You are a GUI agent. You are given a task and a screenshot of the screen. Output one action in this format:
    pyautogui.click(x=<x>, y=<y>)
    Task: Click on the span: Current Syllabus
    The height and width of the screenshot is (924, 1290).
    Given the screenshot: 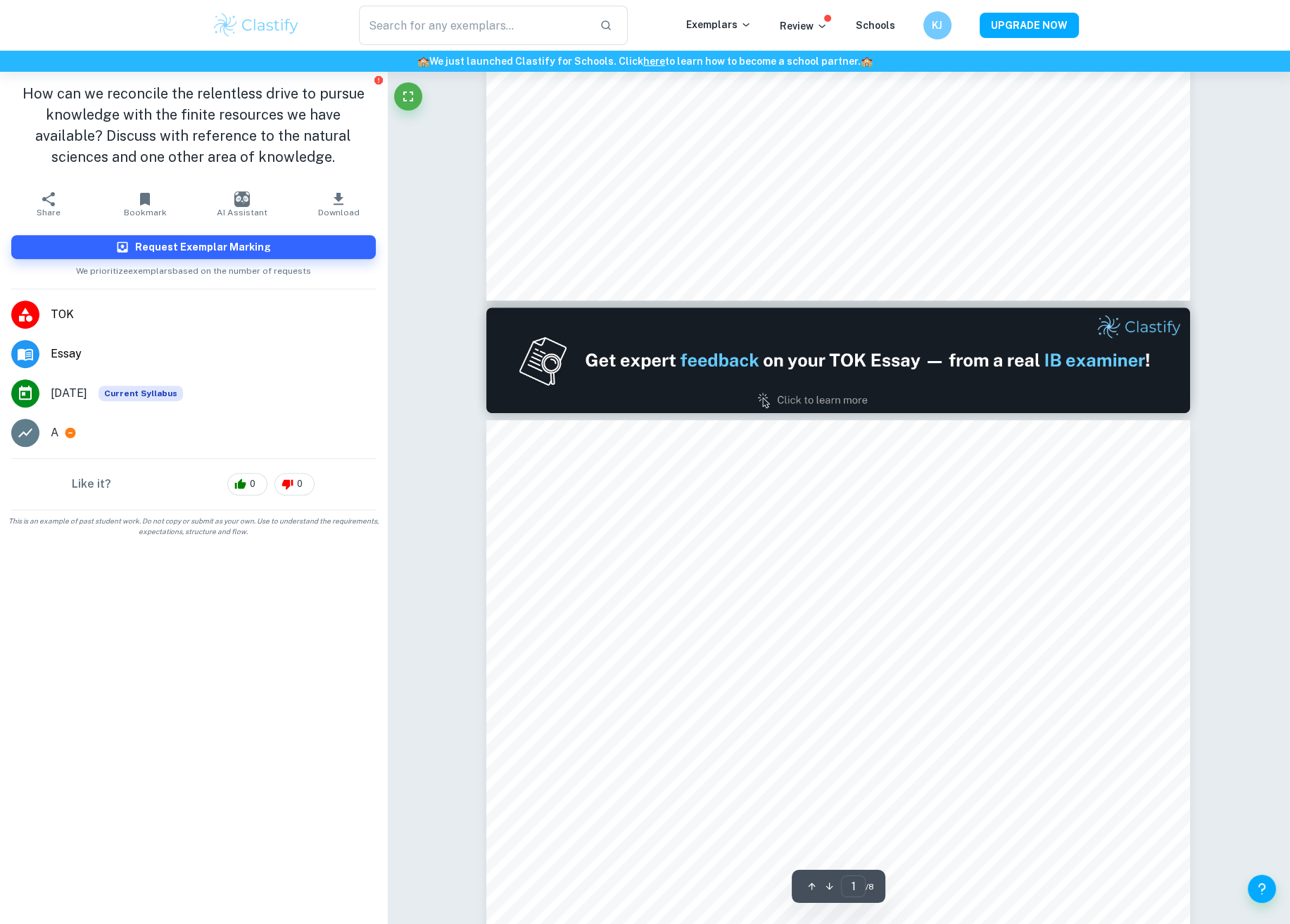 What is the action you would take?
    pyautogui.click(x=140, y=394)
    